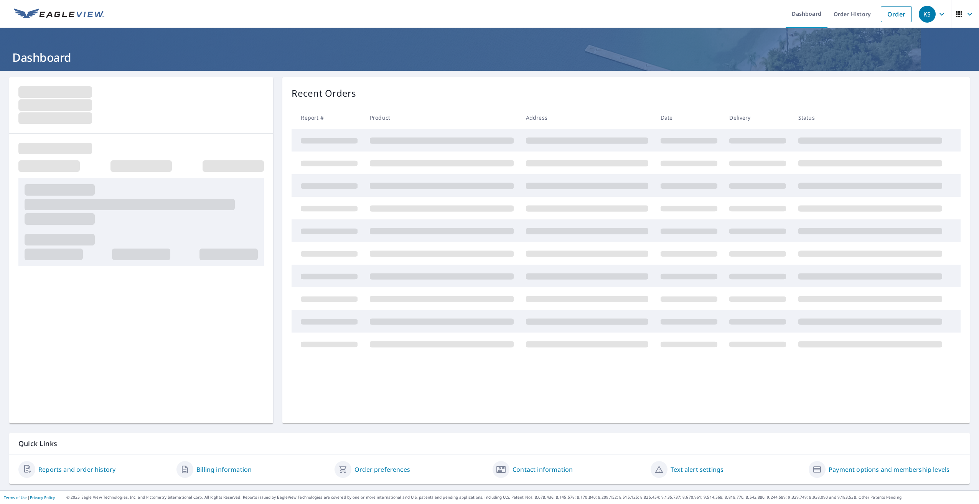 The width and height of the screenshot is (979, 504). Describe the element at coordinates (59, 14) in the screenshot. I see `img: EV Logo` at that location.